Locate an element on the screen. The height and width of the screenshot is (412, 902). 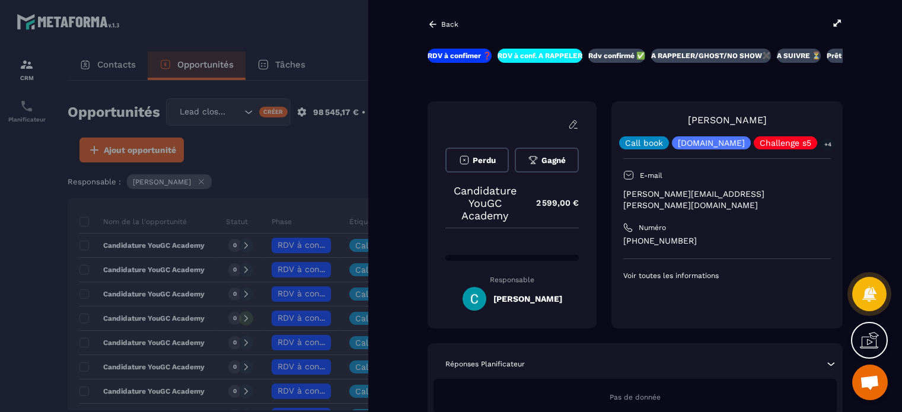
p: A RAPPELER/GHOST/NO SHOW✖️ is located at coordinates (711, 56).